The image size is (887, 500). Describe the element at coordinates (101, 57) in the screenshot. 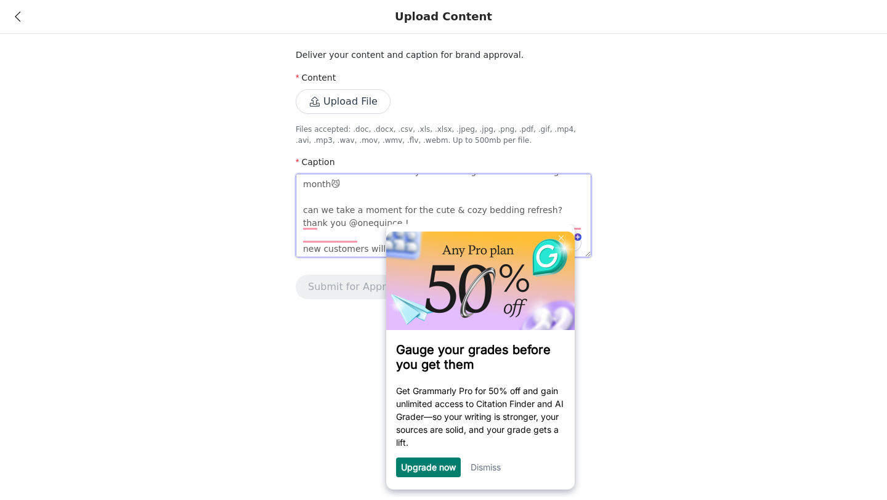

I see `img: b691f0dbac2949fda2ab1b53a00960fb-306x160.png` at that location.